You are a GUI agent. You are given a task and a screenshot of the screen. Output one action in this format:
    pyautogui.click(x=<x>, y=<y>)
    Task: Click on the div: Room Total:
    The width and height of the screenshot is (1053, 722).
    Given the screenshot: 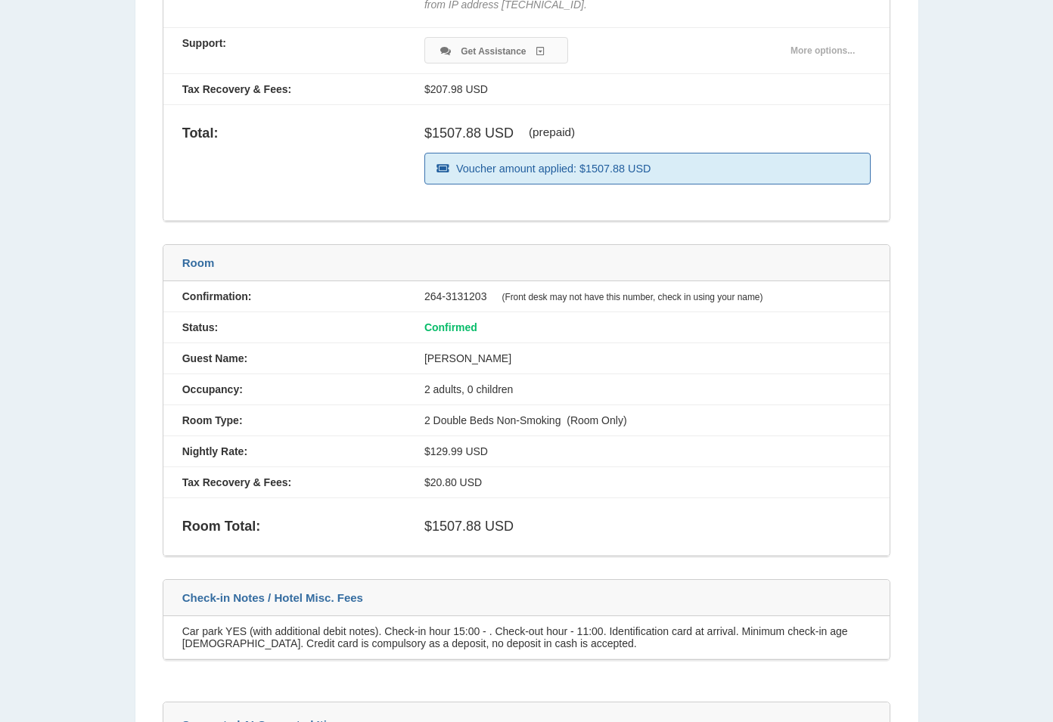 What is the action you would take?
    pyautogui.click(x=284, y=526)
    